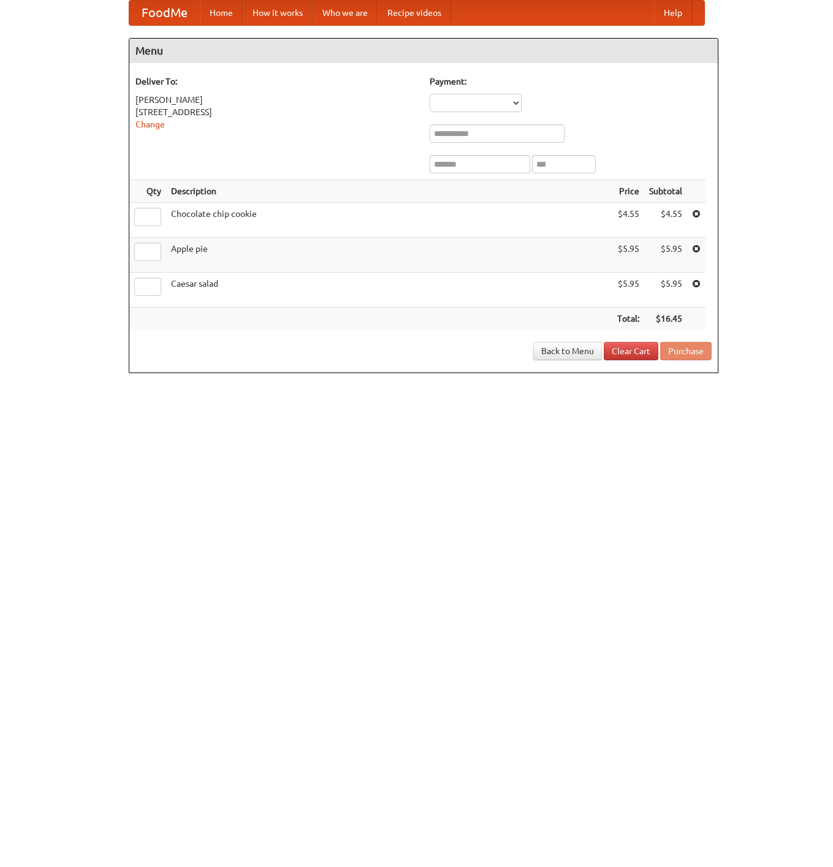  I want to click on th: Qty, so click(148, 191).